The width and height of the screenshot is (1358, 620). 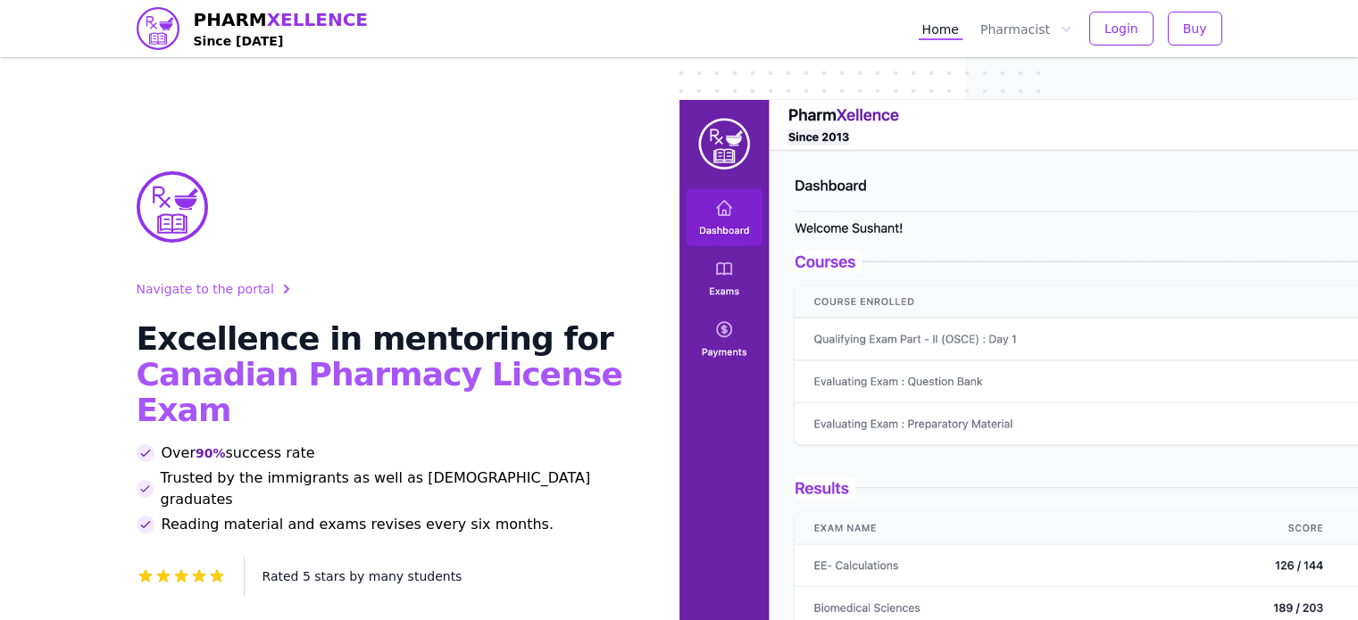 I want to click on span: XELLENCE, so click(x=317, y=20).